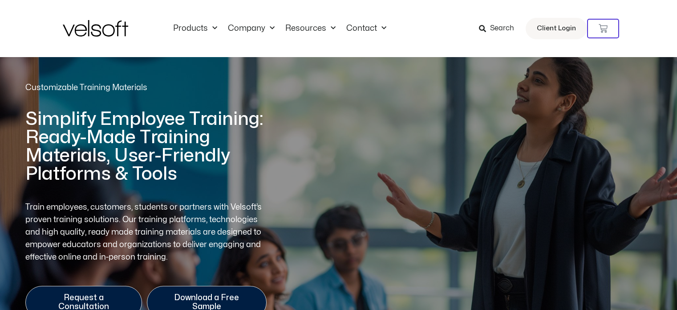 The width and height of the screenshot is (677, 310). I want to click on h2: Customizable Training Materials, so click(146, 87).